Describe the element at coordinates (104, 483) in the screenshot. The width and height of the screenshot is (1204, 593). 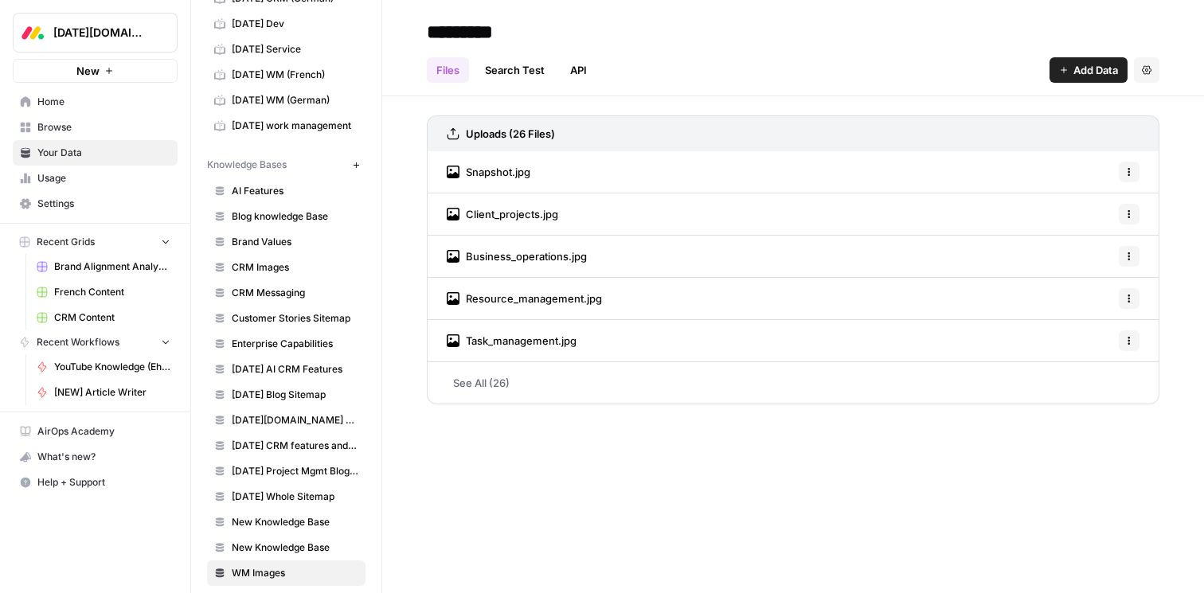
I see `span: Help + Support` at that location.